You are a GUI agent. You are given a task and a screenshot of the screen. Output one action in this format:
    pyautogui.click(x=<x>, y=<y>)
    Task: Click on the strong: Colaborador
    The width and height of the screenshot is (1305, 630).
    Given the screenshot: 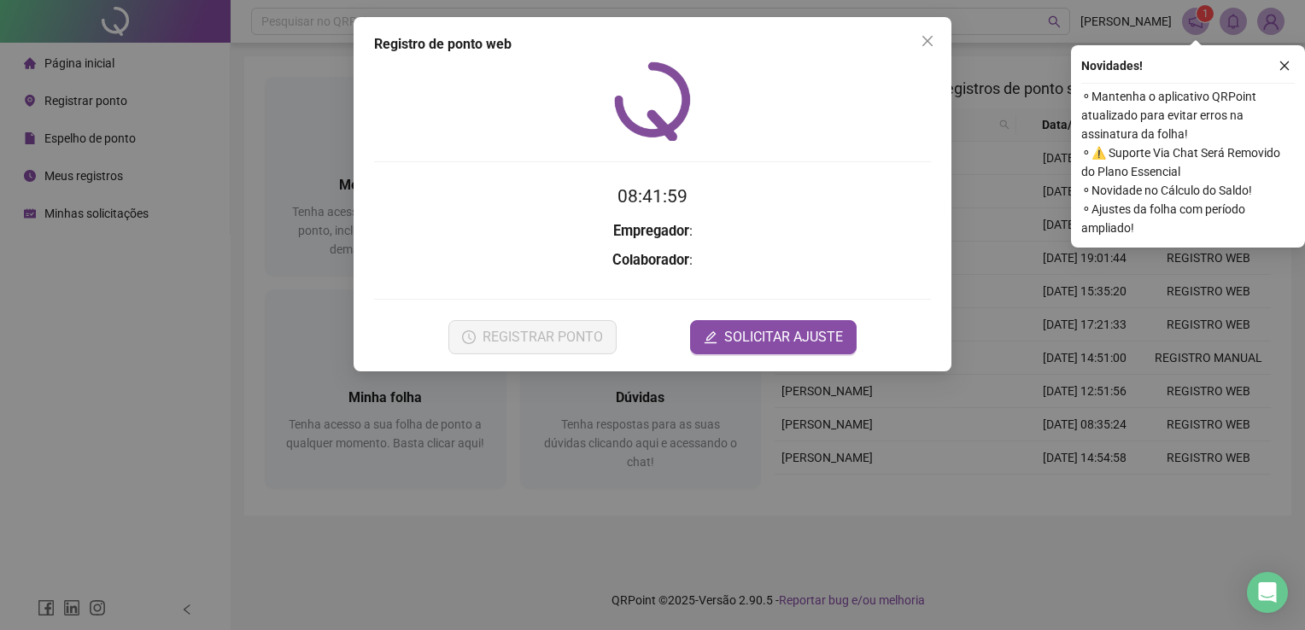 What is the action you would take?
    pyautogui.click(x=651, y=260)
    